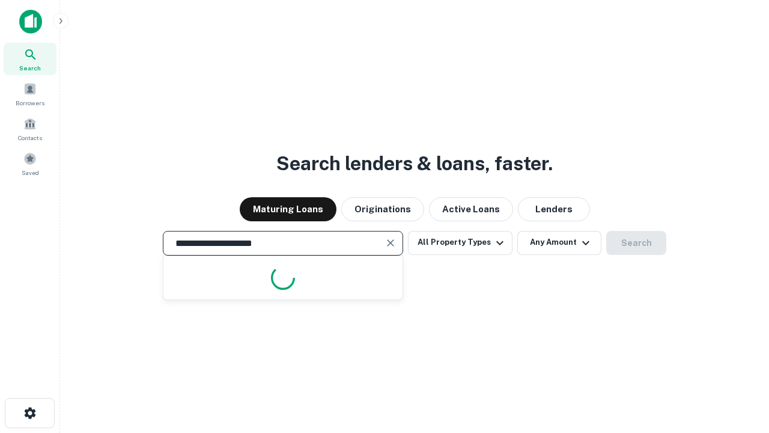 The image size is (769, 433). Describe the element at coordinates (739, 365) in the screenshot. I see `div: Chat Widget` at that location.